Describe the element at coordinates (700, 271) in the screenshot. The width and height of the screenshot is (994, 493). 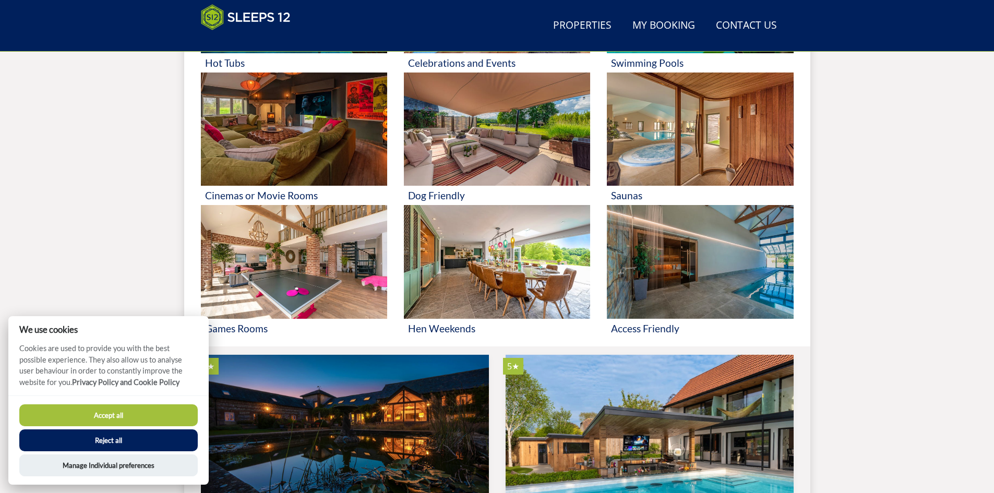
I see `a: 'Access Friendly' - Large Group Accommodation Holiday Ideas Access Friendly` at that location.